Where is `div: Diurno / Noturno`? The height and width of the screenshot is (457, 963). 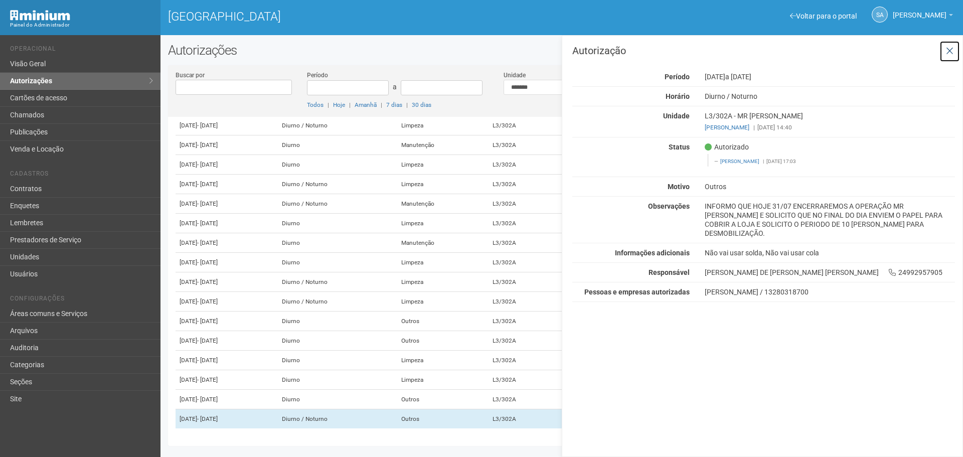 div: Diurno / Noturno is located at coordinates (829, 96).